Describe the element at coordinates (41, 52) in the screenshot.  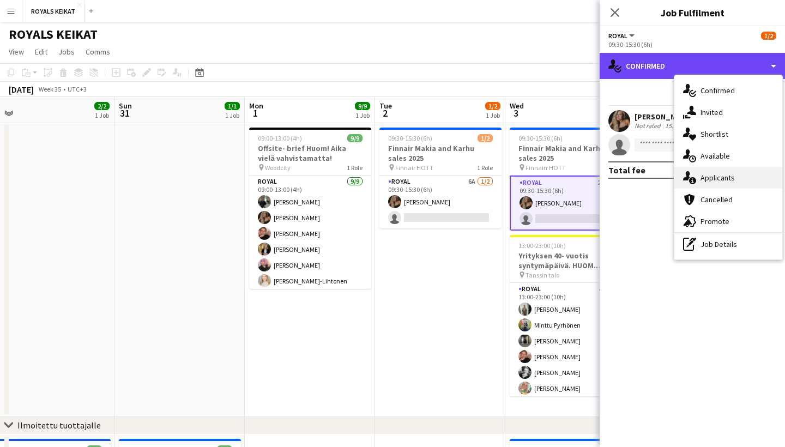
I see `span: Edit` at that location.